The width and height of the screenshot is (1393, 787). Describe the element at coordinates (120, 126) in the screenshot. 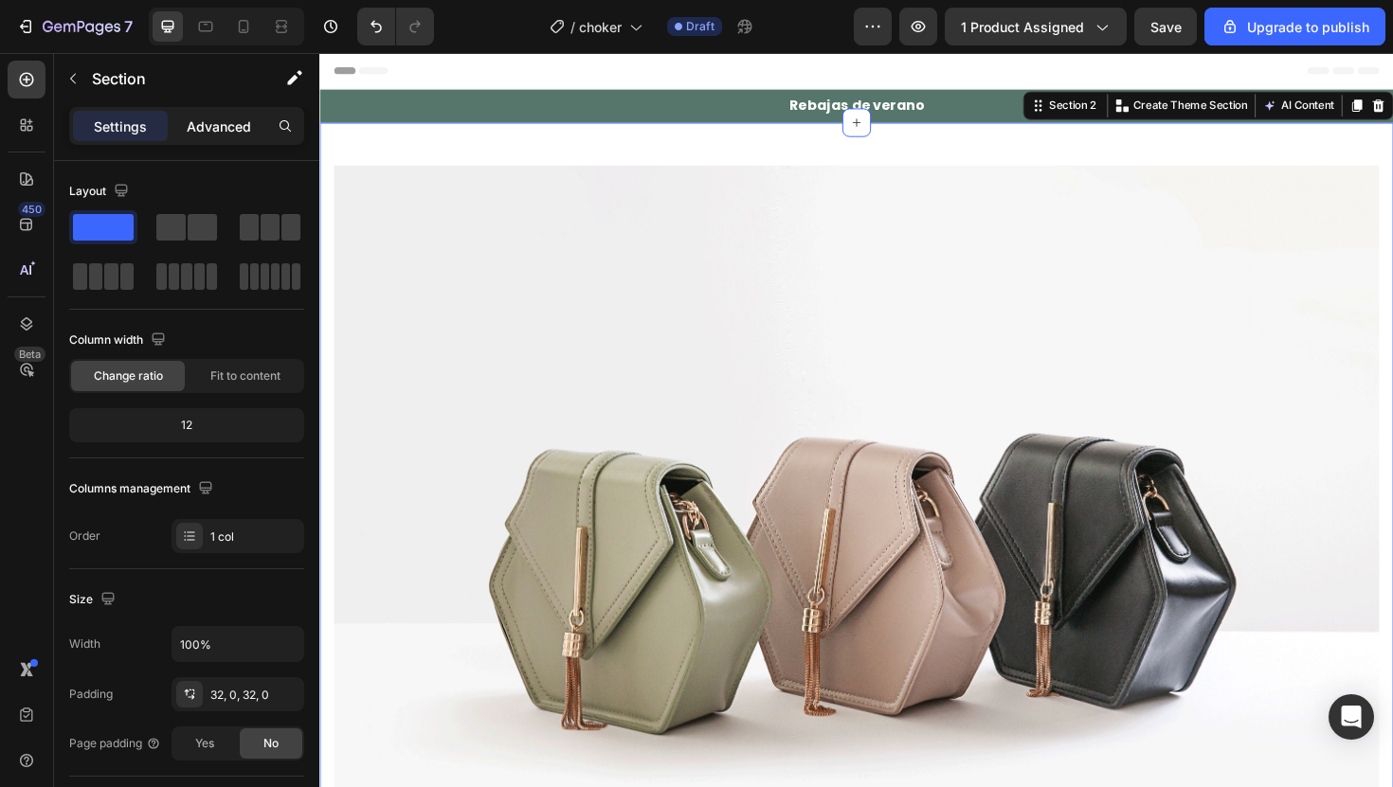

I see `p: Settings` at that location.